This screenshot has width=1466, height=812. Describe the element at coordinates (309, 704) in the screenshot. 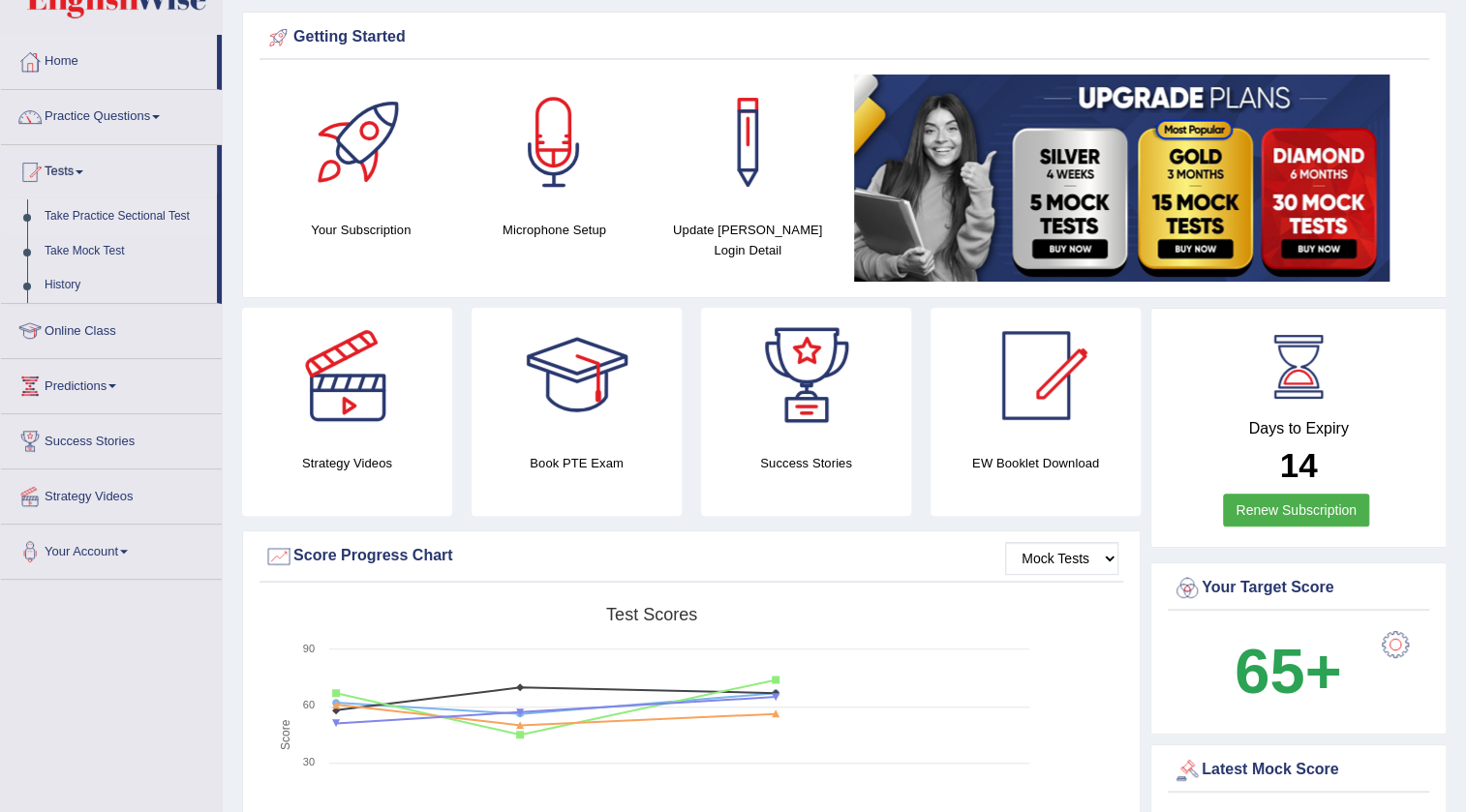

I see `text: 60` at that location.